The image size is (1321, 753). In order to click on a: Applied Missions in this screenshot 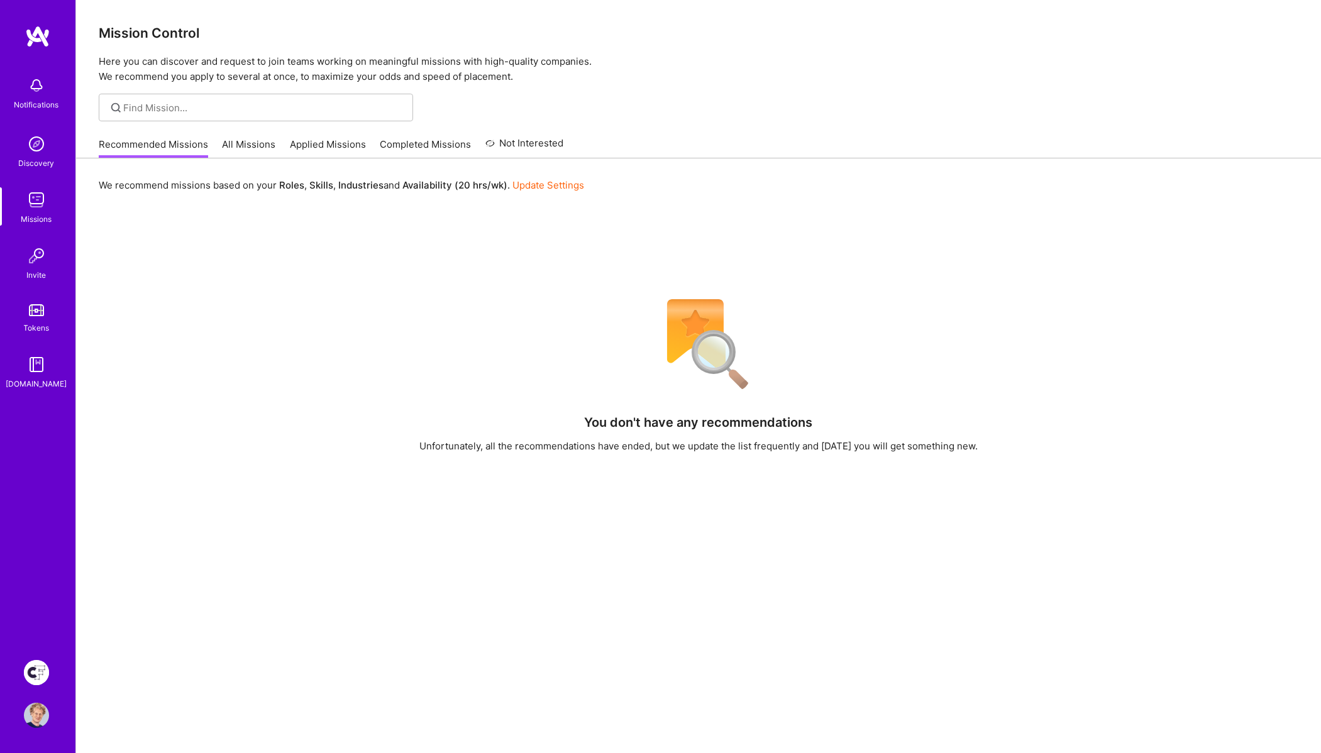, I will do `click(328, 148)`.